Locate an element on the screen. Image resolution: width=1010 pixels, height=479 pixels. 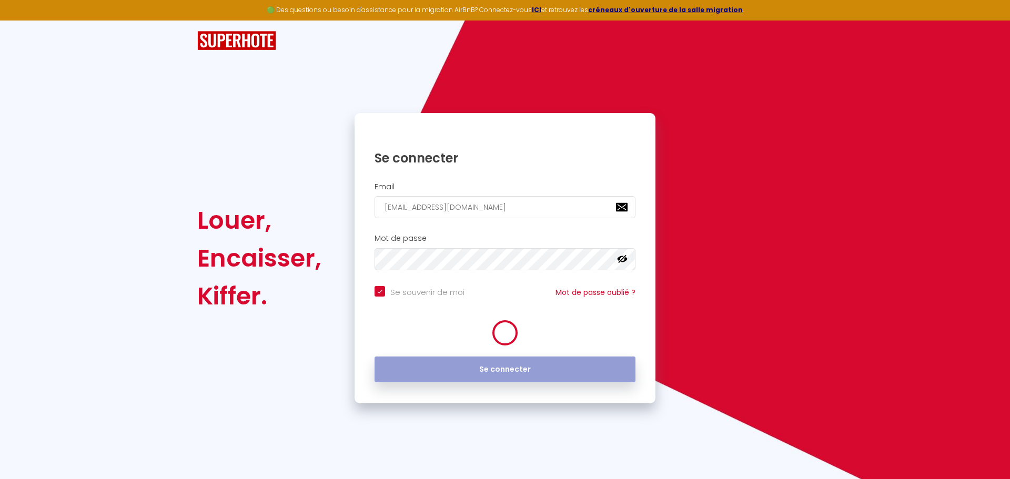
strong: créneaux d'ouverture de la salle migration is located at coordinates (665, 9).